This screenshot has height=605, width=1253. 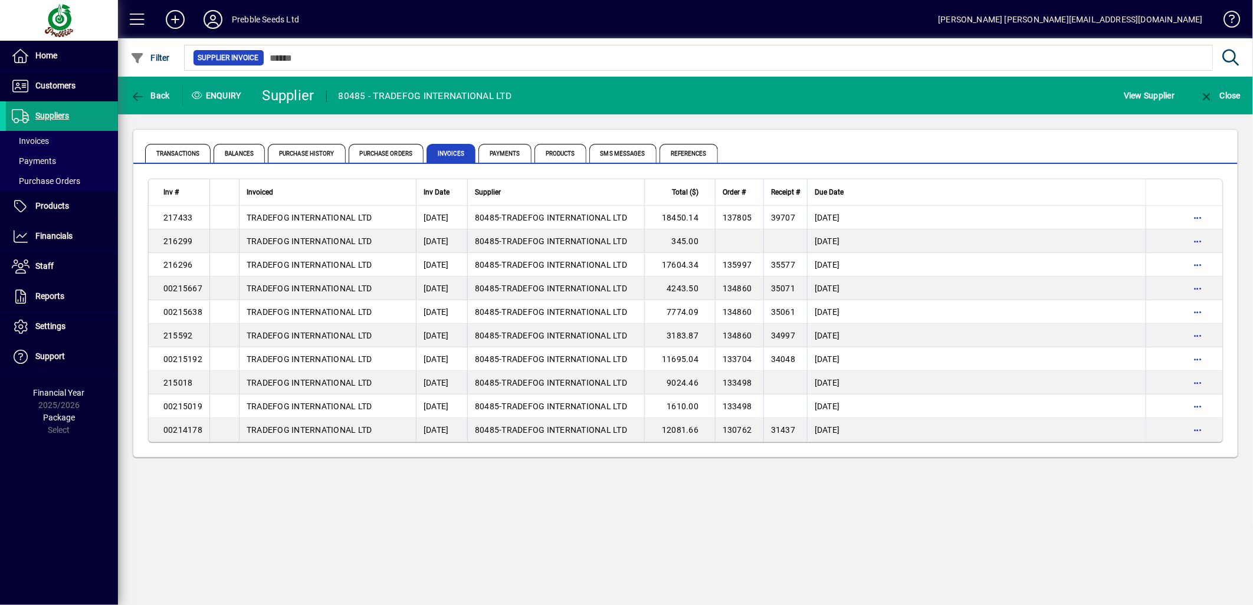 What do you see at coordinates (505, 153) in the screenshot?
I see `span: Payments` at bounding box center [505, 153].